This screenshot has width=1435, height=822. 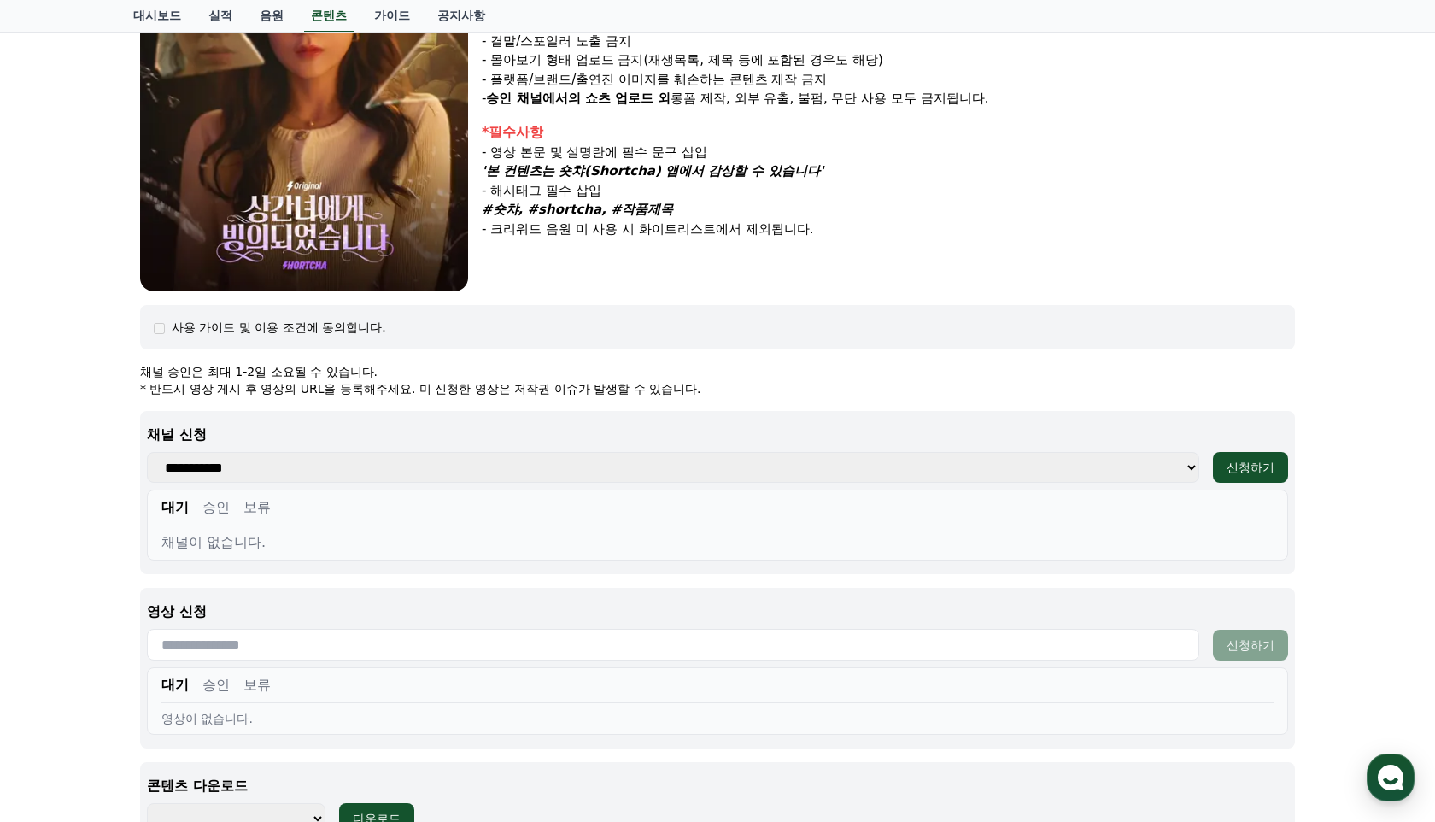 I want to click on strong: '본 컨텐츠는 숏챠(Shortcha) 앱에서 감상할 수 있습니다', so click(x=653, y=171).